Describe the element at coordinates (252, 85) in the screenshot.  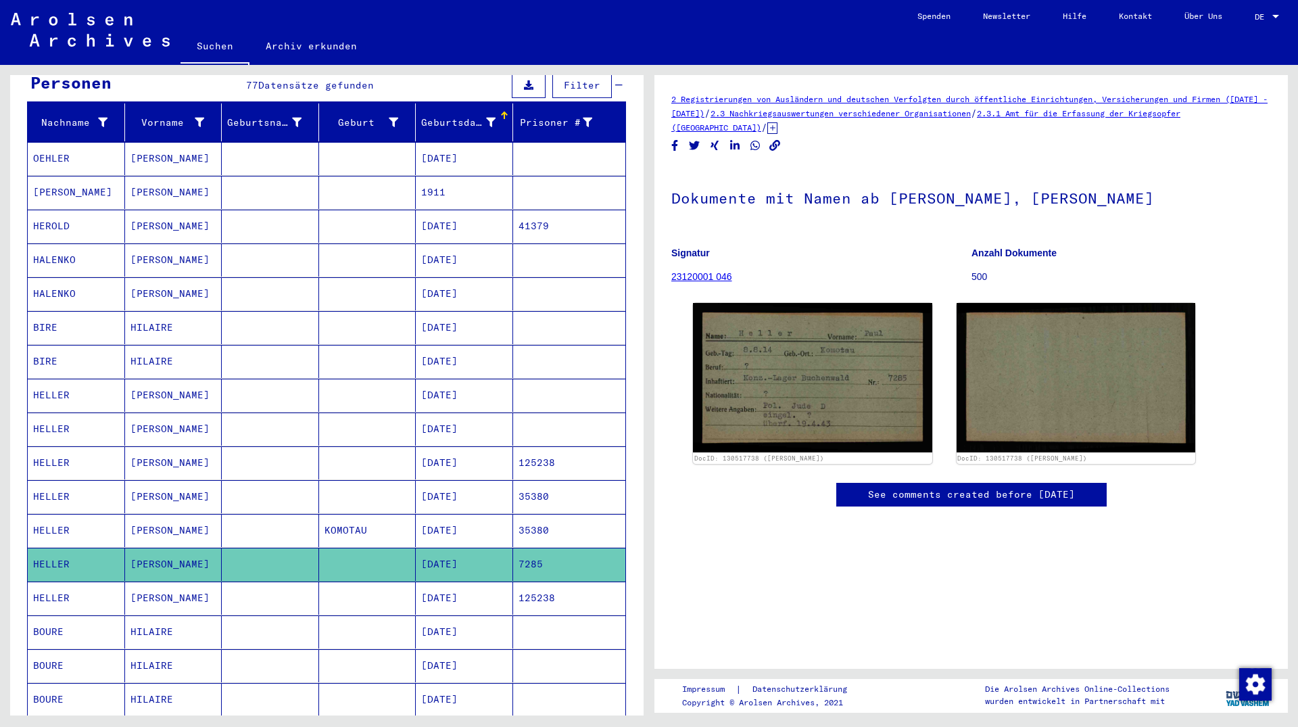
I see `span: 77` at that location.